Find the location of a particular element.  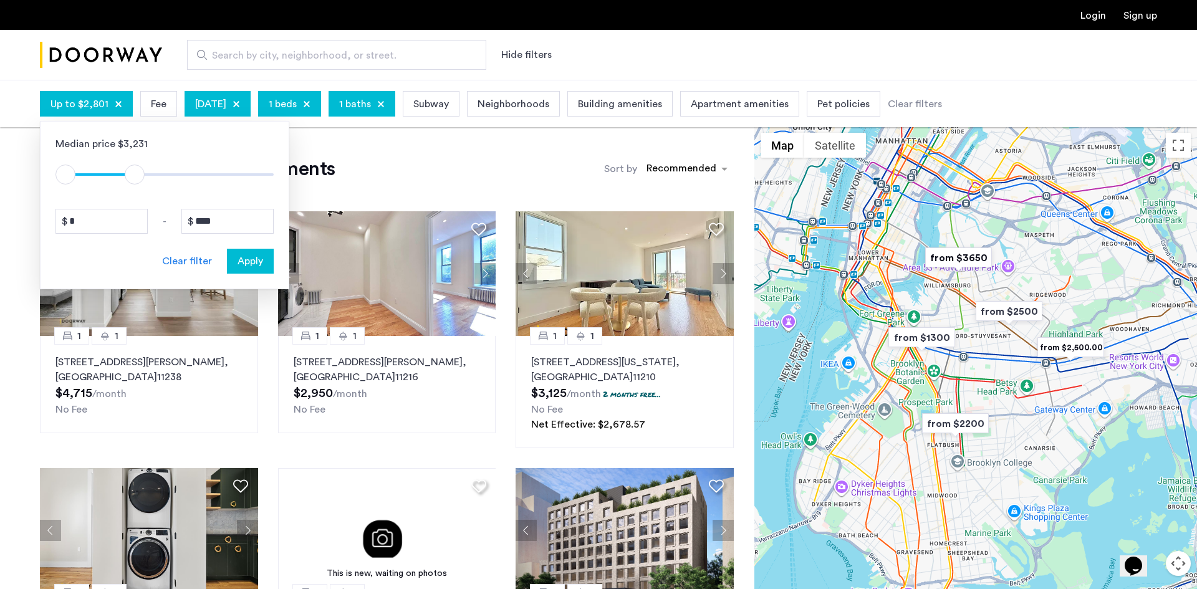

span: Up to $2,801 is located at coordinates (79, 104).